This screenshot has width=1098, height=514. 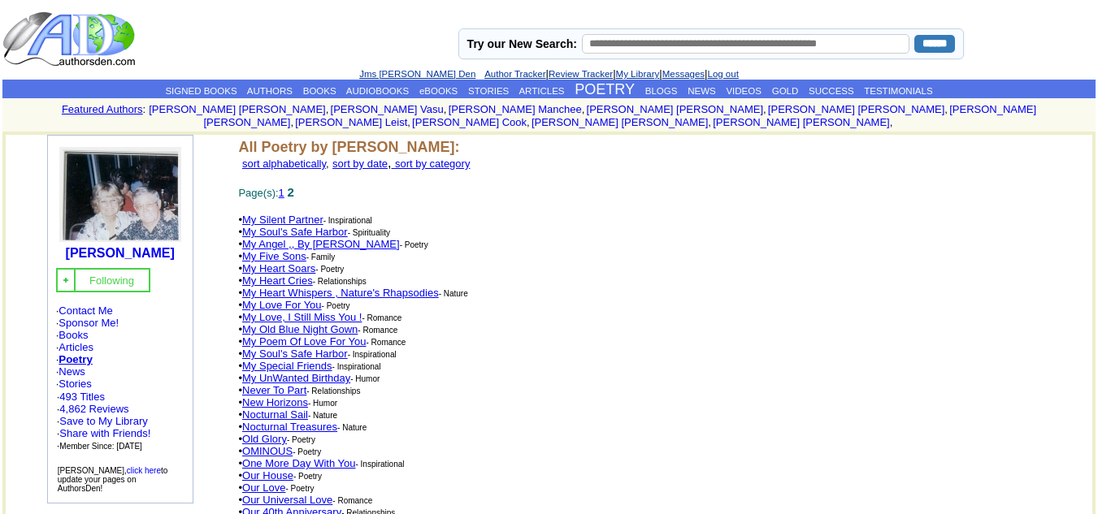 I want to click on font: 2, so click(x=290, y=192).